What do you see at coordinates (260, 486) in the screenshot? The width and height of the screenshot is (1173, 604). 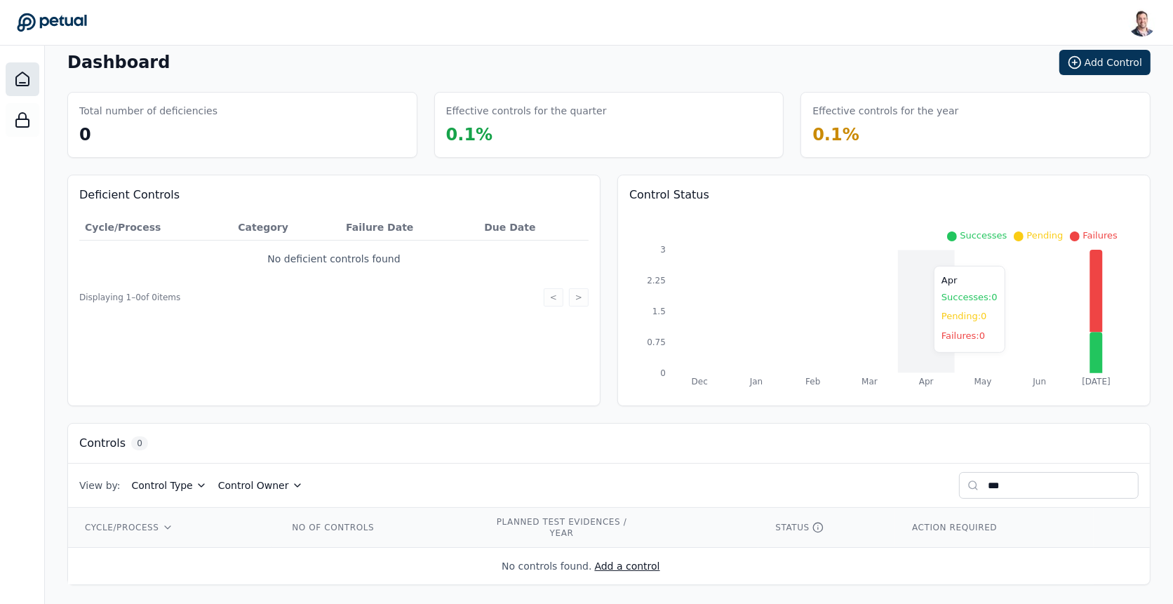 I see `button: Control Owner` at bounding box center [260, 486].